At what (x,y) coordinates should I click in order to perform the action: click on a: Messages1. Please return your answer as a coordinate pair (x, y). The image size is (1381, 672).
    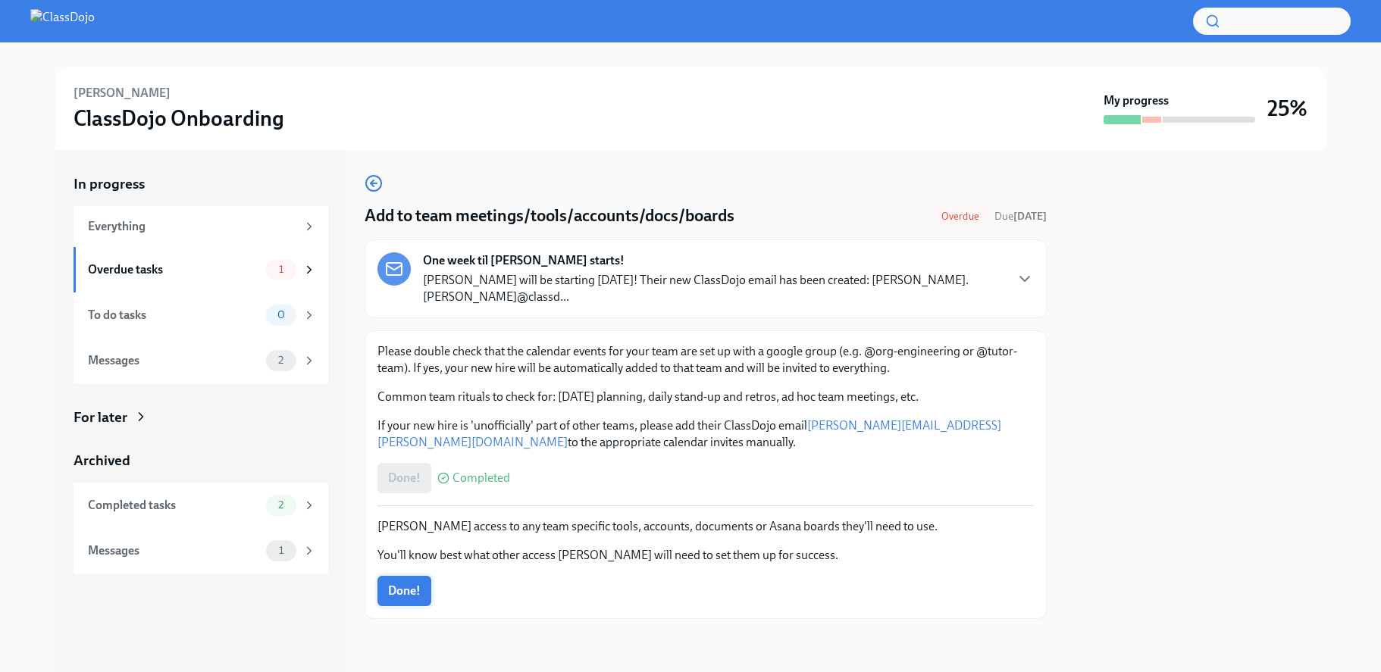
    Looking at the image, I should click on (201, 551).